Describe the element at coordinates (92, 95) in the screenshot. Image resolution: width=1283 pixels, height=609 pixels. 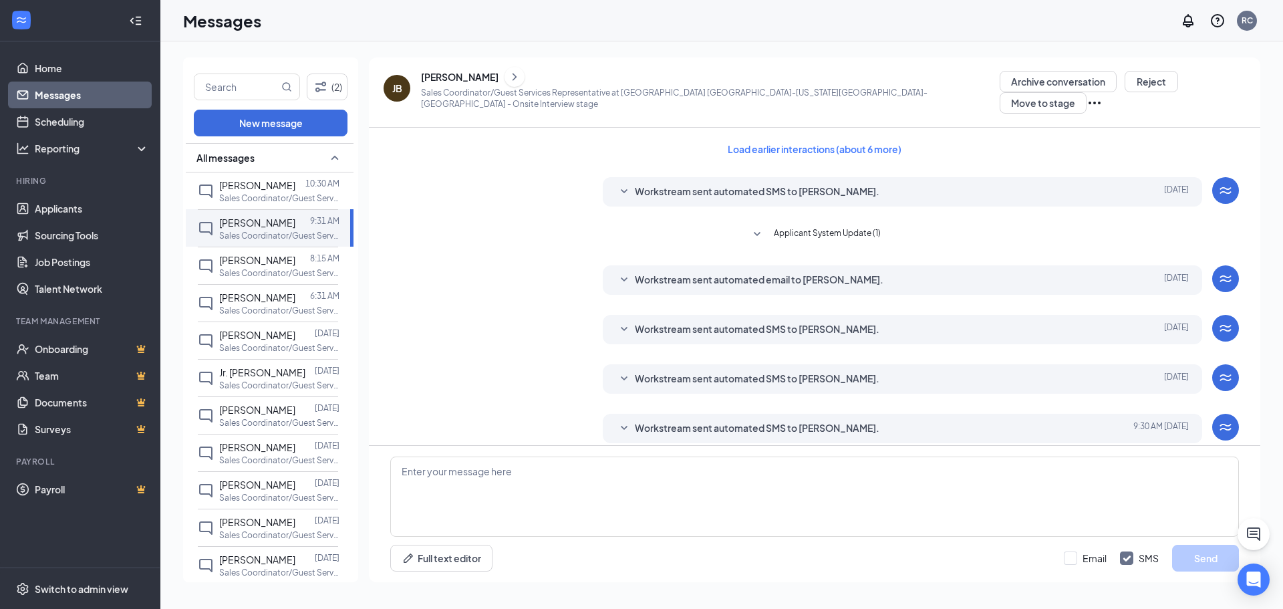
I see `a: Messages` at that location.